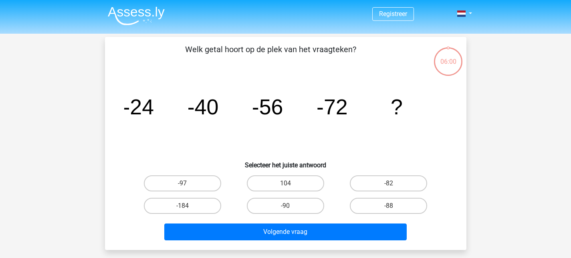  I want to click on label: -82, so click(389, 183).